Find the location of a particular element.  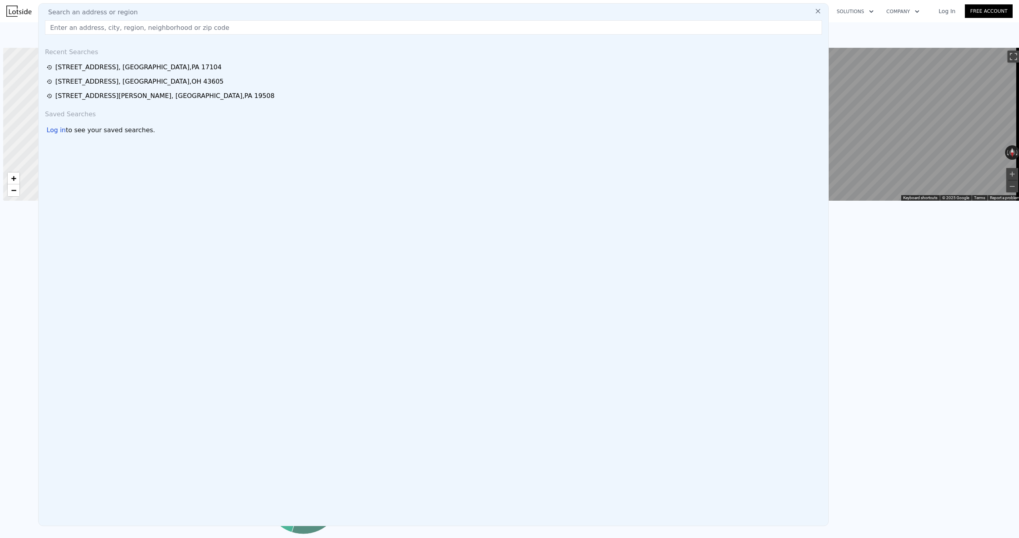

button: Solutions is located at coordinates (855, 12).